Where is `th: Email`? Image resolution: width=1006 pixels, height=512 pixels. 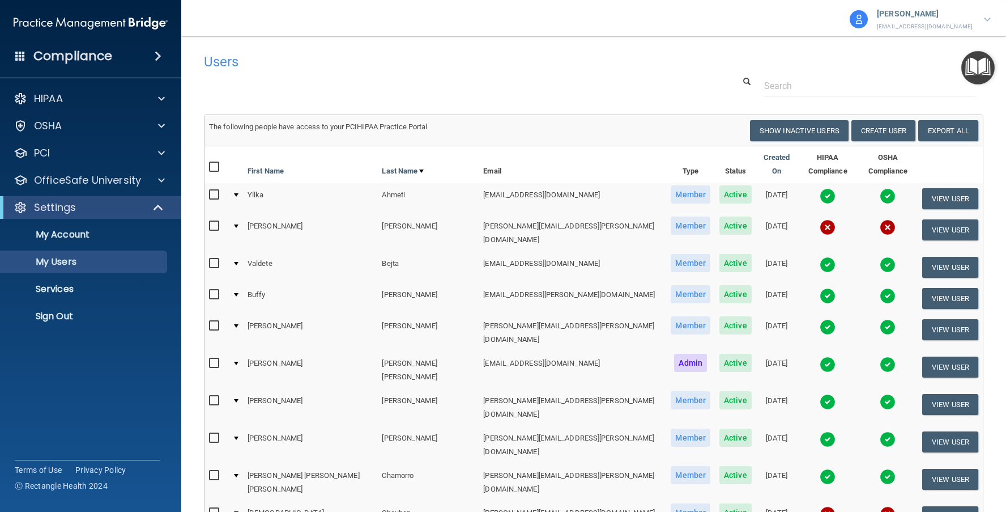 th: Email is located at coordinates (572, 164).